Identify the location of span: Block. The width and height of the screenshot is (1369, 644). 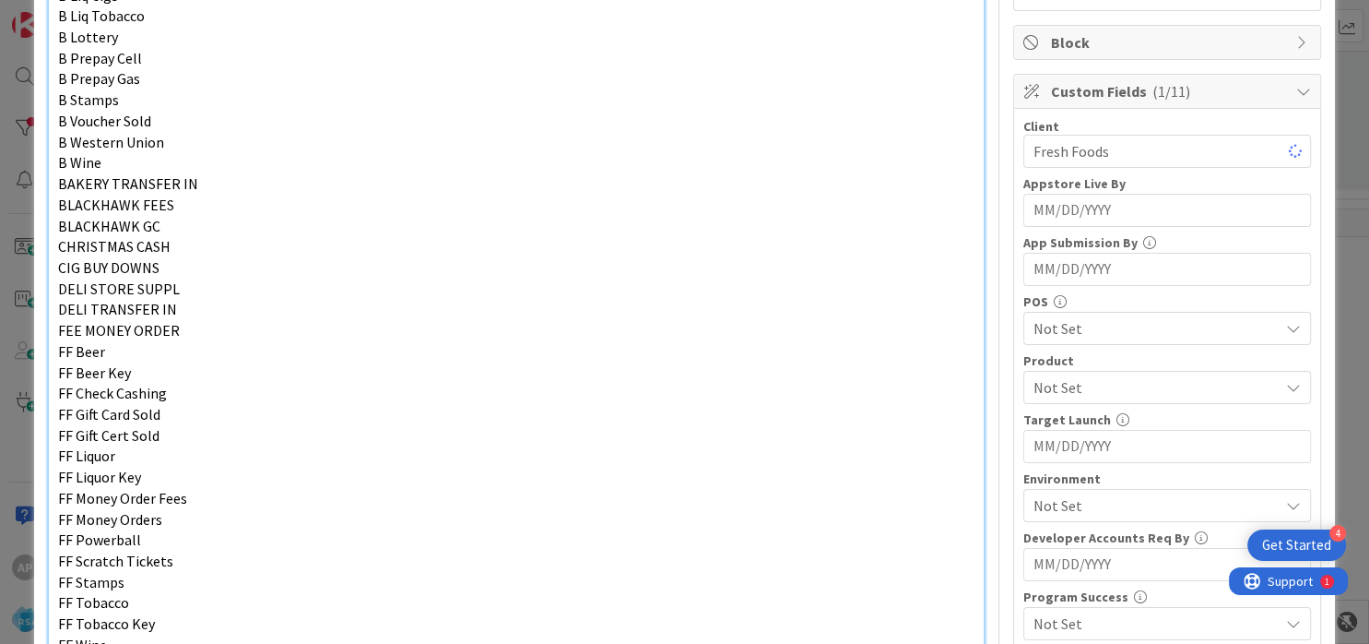
(1169, 42).